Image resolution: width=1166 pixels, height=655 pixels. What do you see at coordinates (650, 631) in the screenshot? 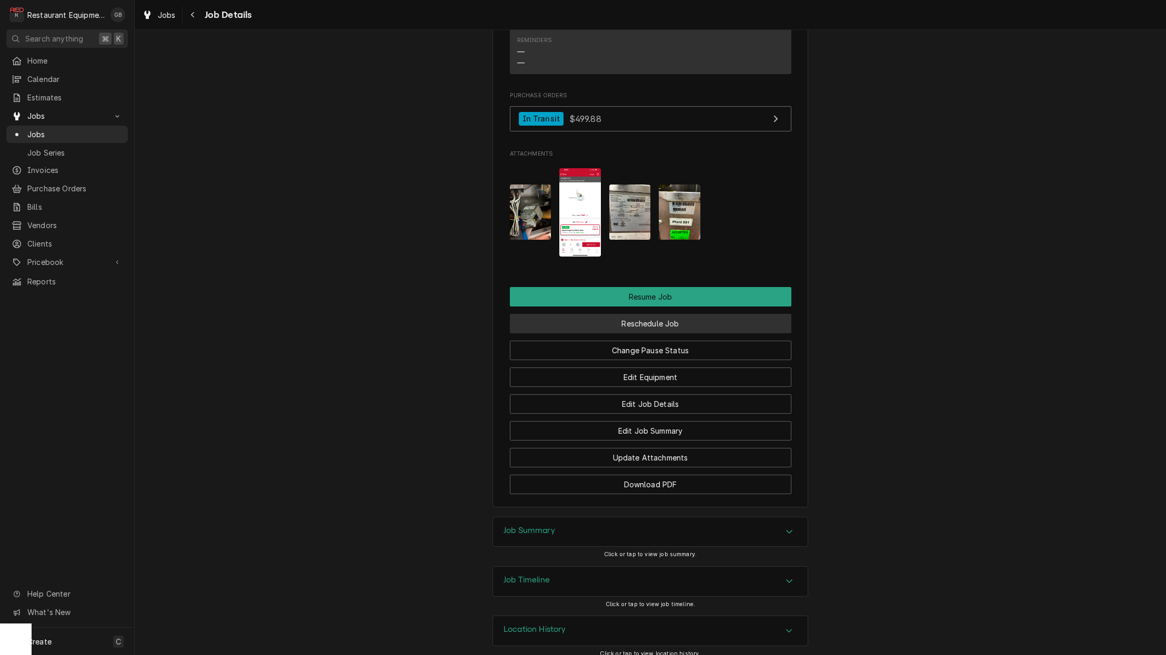
I see `div: Location History` at bounding box center [650, 631].